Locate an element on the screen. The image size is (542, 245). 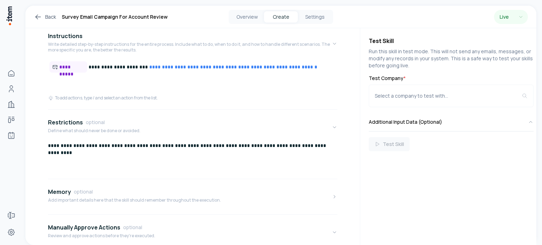
h4: Instructions is located at coordinates (65, 36).